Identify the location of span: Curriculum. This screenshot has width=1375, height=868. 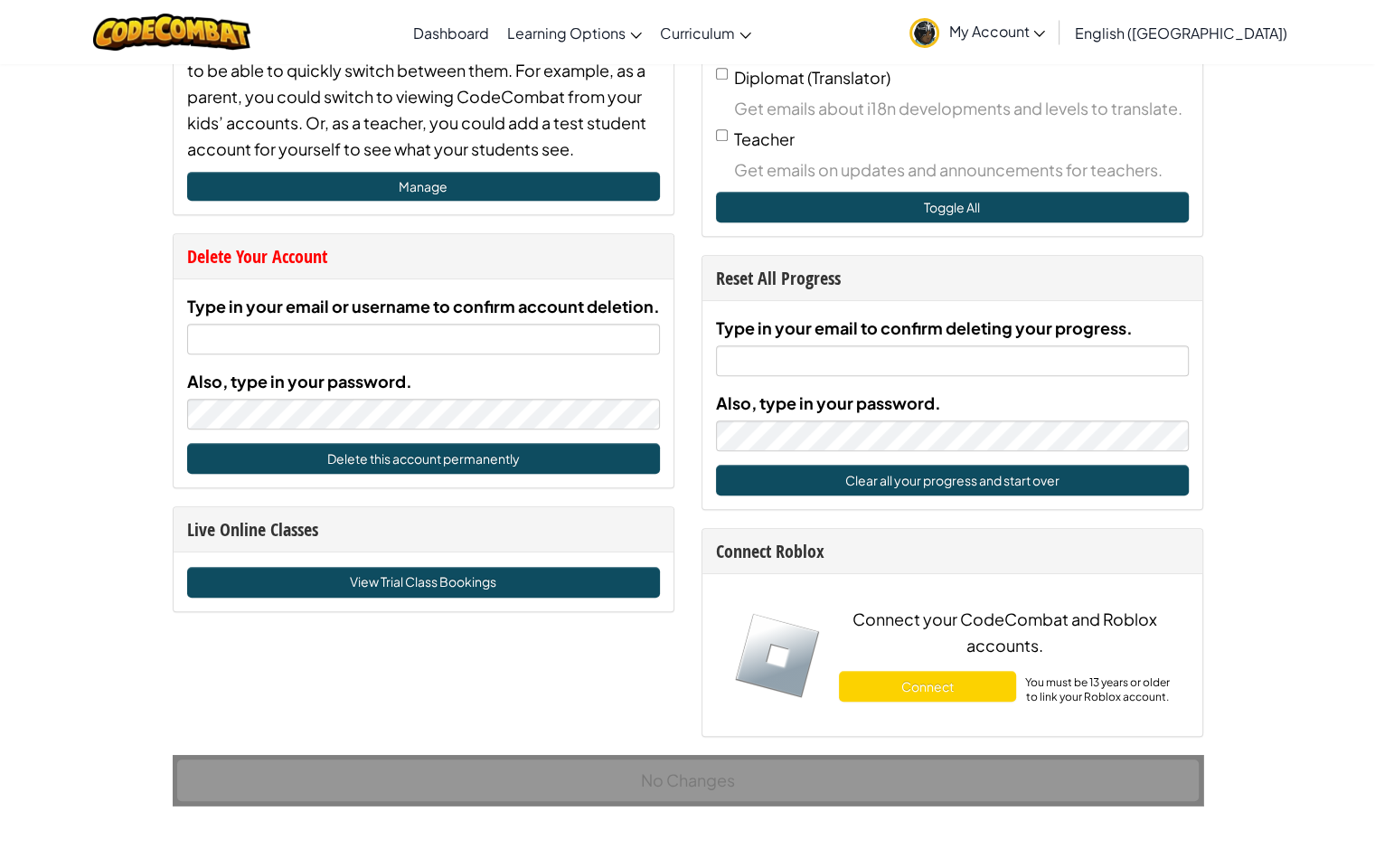
(697, 32).